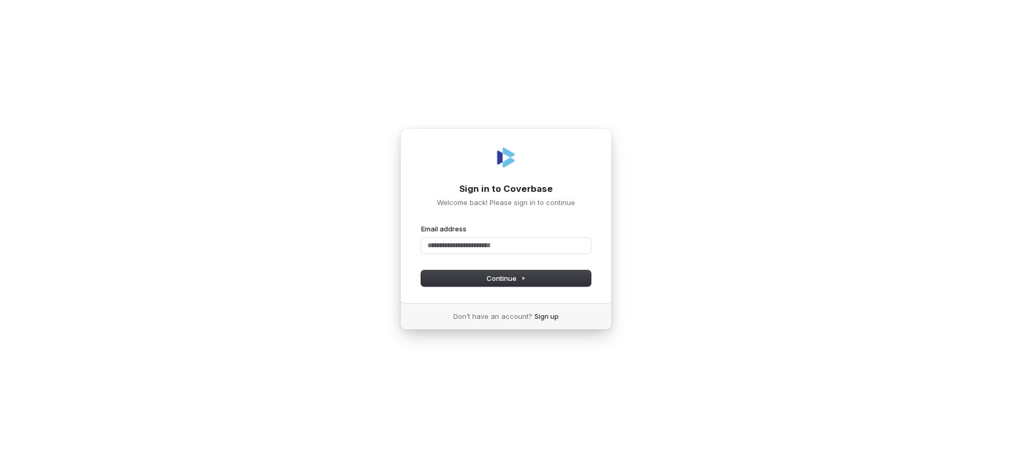  What do you see at coordinates (493, 316) in the screenshot?
I see `span: Don’t have an account?` at bounding box center [493, 316].